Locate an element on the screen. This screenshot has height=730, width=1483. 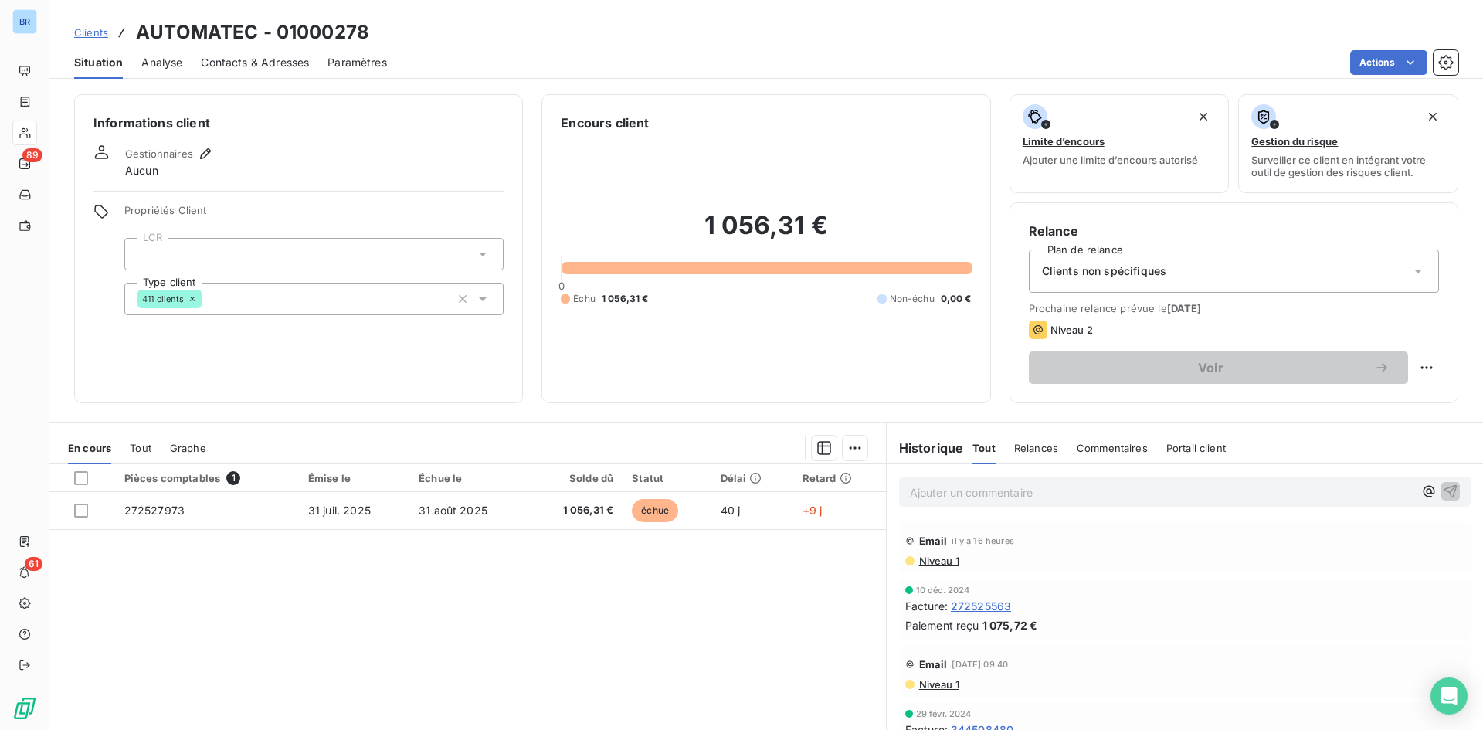
span: Gestion du risque is located at coordinates (1294, 141).